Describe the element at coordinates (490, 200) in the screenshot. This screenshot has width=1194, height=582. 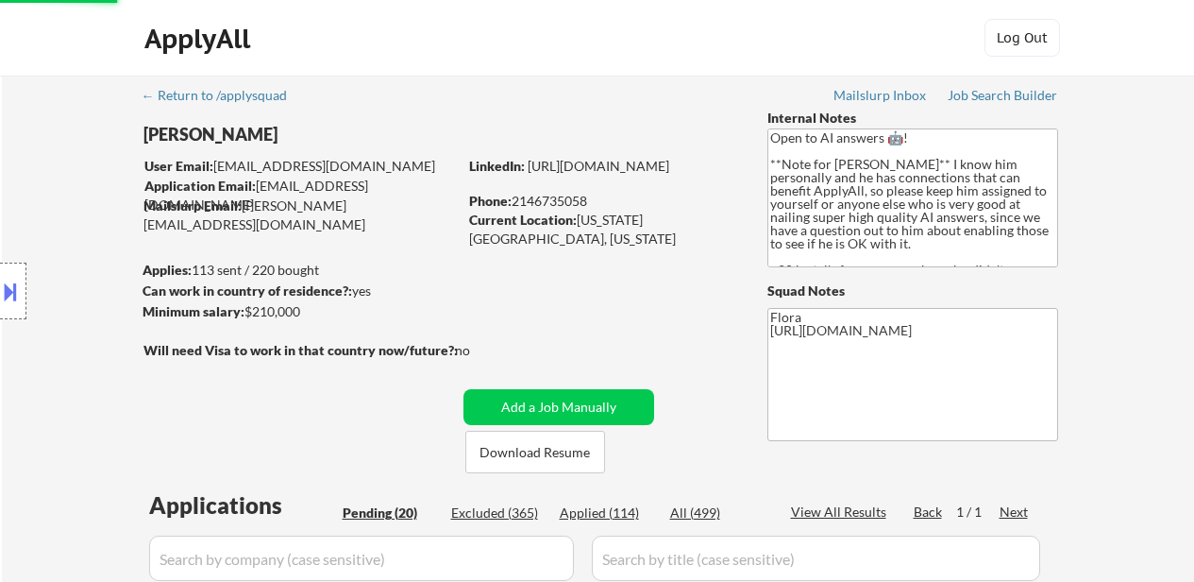
I see `strong: Phone:` at that location.